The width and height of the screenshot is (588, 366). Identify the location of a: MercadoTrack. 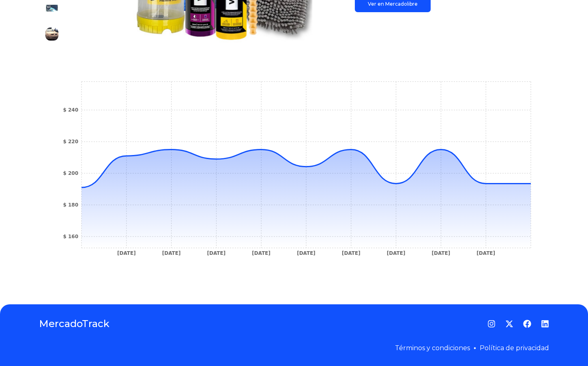
(74, 324).